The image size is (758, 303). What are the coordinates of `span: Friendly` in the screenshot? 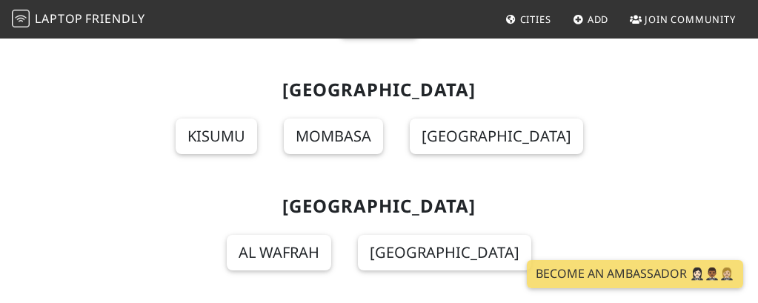 It's located at (115, 19).